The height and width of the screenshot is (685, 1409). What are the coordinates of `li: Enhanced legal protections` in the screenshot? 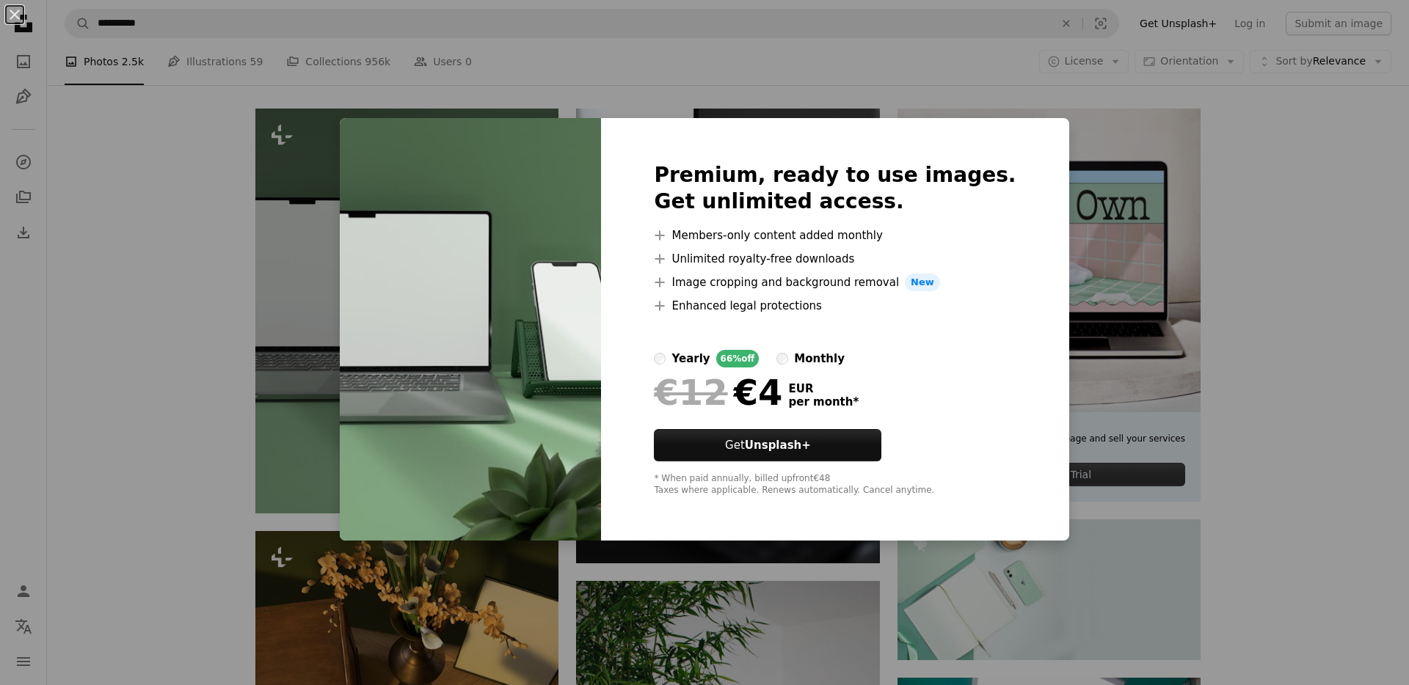 It's located at (834, 306).